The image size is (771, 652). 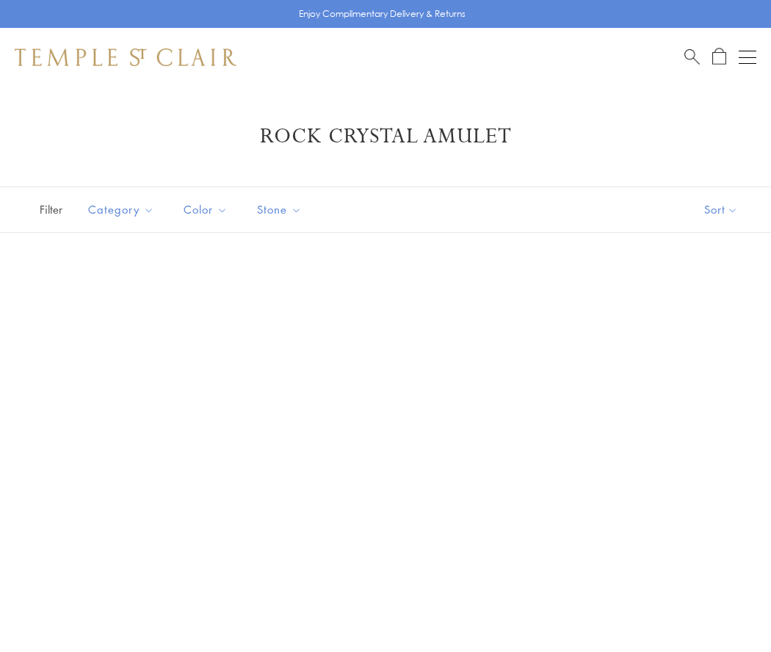 What do you see at coordinates (721, 209) in the screenshot?
I see `button: Show sort by` at bounding box center [721, 209].